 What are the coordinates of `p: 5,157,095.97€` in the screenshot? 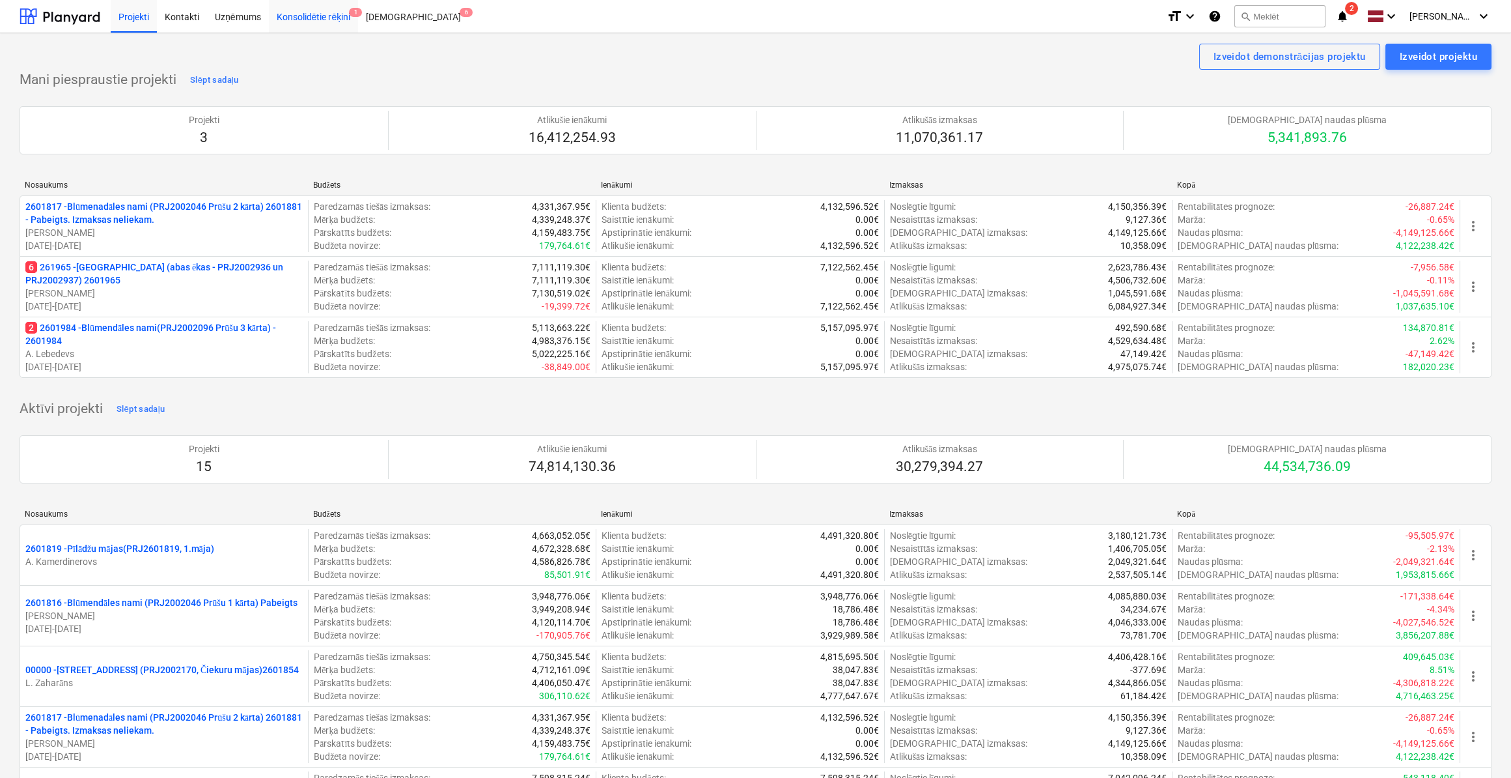 It's located at (850, 367).